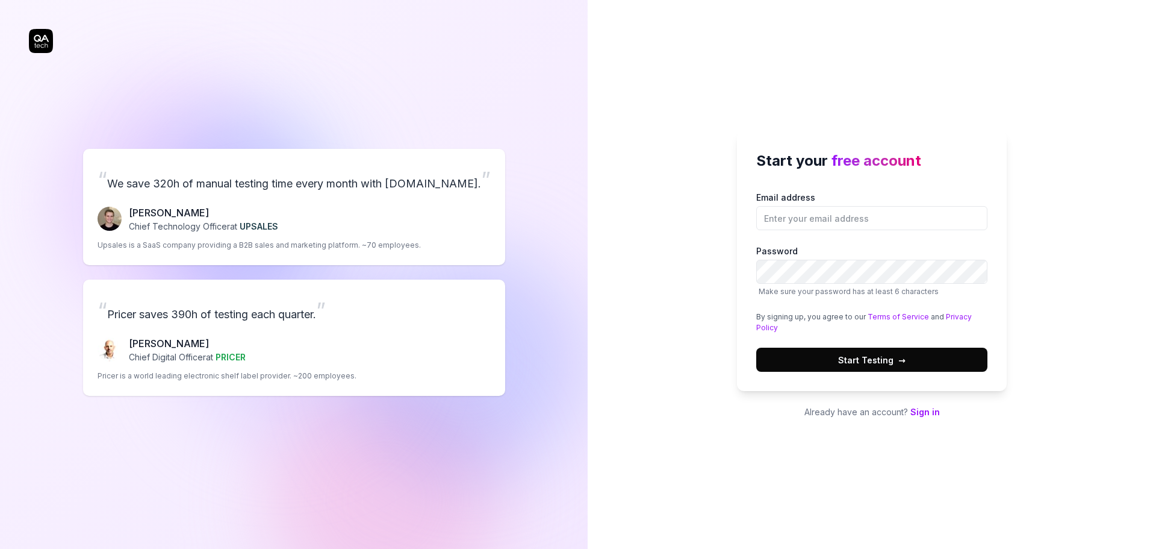  What do you see at coordinates (294, 310) in the screenshot?
I see `p: Pricer saves 390h of testing each quarter.` at bounding box center [294, 310].